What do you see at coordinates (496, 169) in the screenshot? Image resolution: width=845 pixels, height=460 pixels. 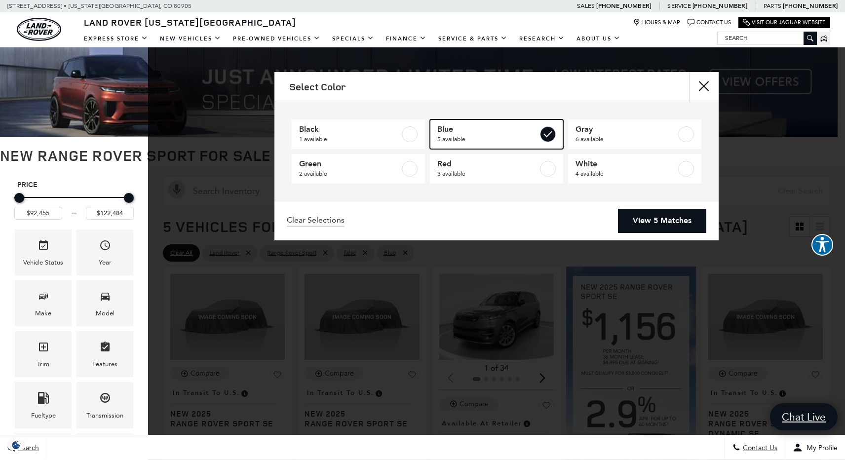 I see `a: Red3 available` at bounding box center [496, 169].